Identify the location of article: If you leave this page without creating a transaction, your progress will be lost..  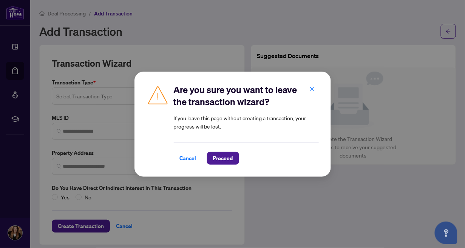
(246, 122).